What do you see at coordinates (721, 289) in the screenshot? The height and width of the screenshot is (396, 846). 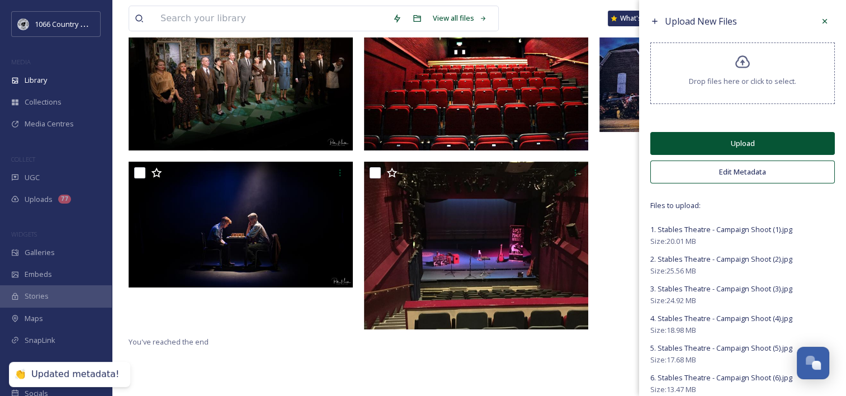 I see `span: 3. Stables Theatre - Campaign Shoot (3).jpg` at bounding box center [721, 289].